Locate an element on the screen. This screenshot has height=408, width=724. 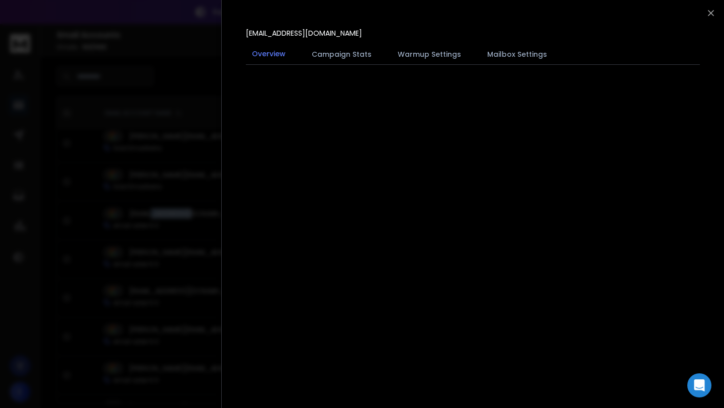
button: Campaign Stats is located at coordinates (341, 54).